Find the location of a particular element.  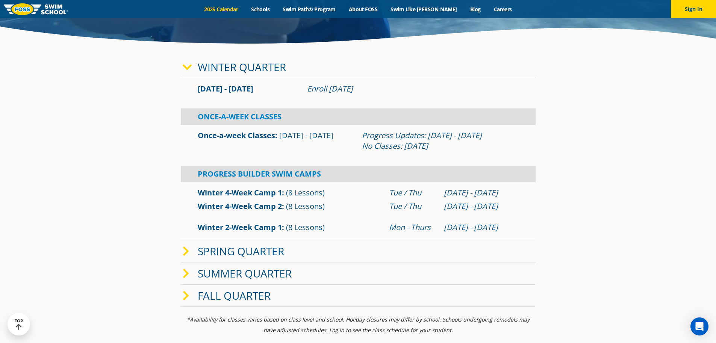

div: Once-A-Week Classes is located at coordinates (358, 117).